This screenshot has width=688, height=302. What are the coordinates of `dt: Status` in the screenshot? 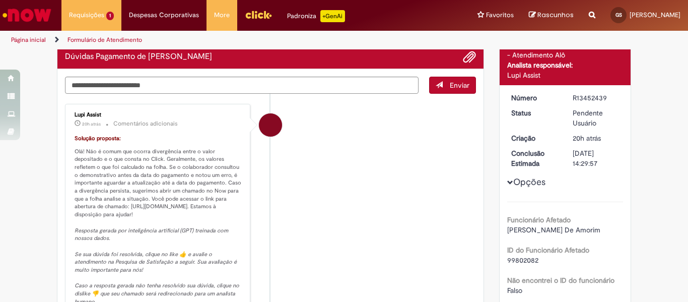 It's located at (534, 113).